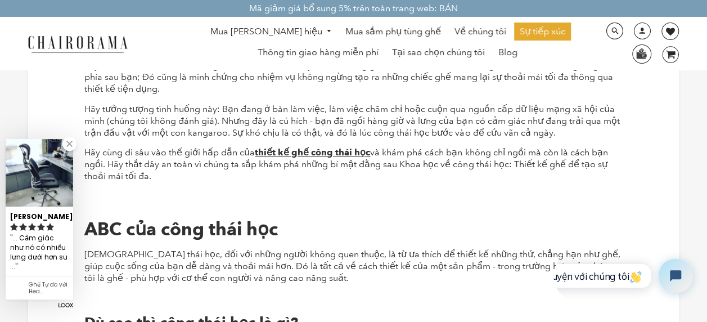  Describe the element at coordinates (78, 43) in the screenshot. I see `img: Chủ tịch` at that location.